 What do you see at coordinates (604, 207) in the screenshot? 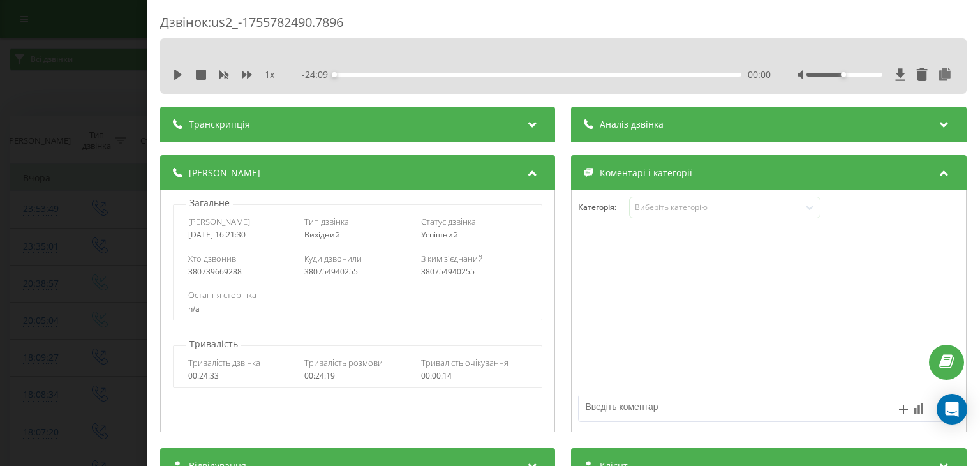
I see `h4: Категорія :` at bounding box center [604, 207].